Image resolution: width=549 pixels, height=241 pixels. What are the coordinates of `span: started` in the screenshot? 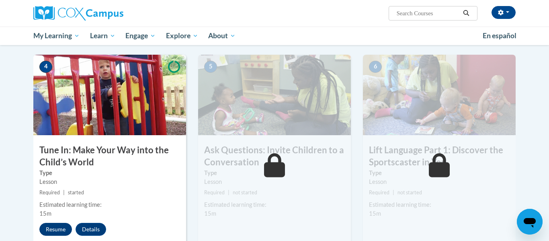 It's located at (76, 192).